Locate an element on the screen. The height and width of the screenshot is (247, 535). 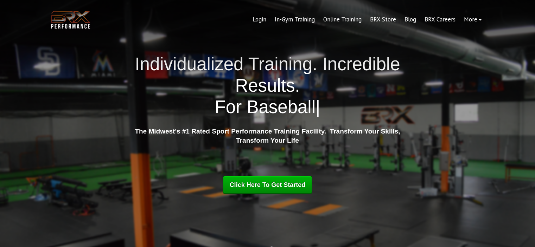
strong: The Midwest's #1 Rated Sport Performance Training Facility. Transform Your Skills, Transform Your... is located at coordinates (267, 136).